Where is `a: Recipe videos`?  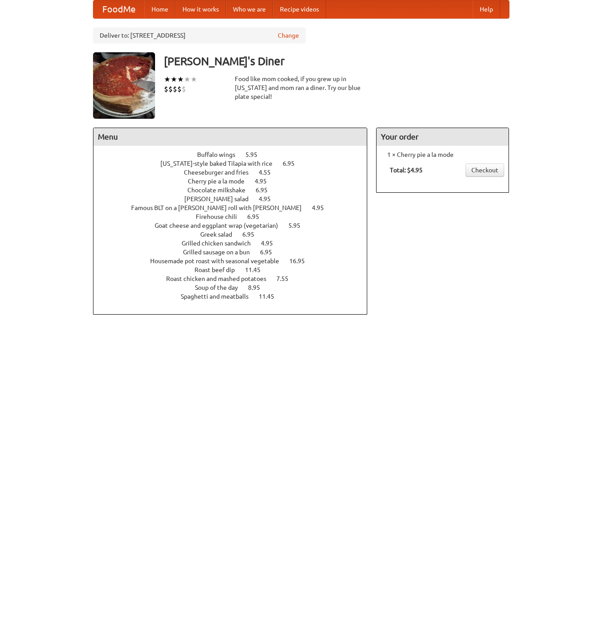
a: Recipe videos is located at coordinates (299, 9).